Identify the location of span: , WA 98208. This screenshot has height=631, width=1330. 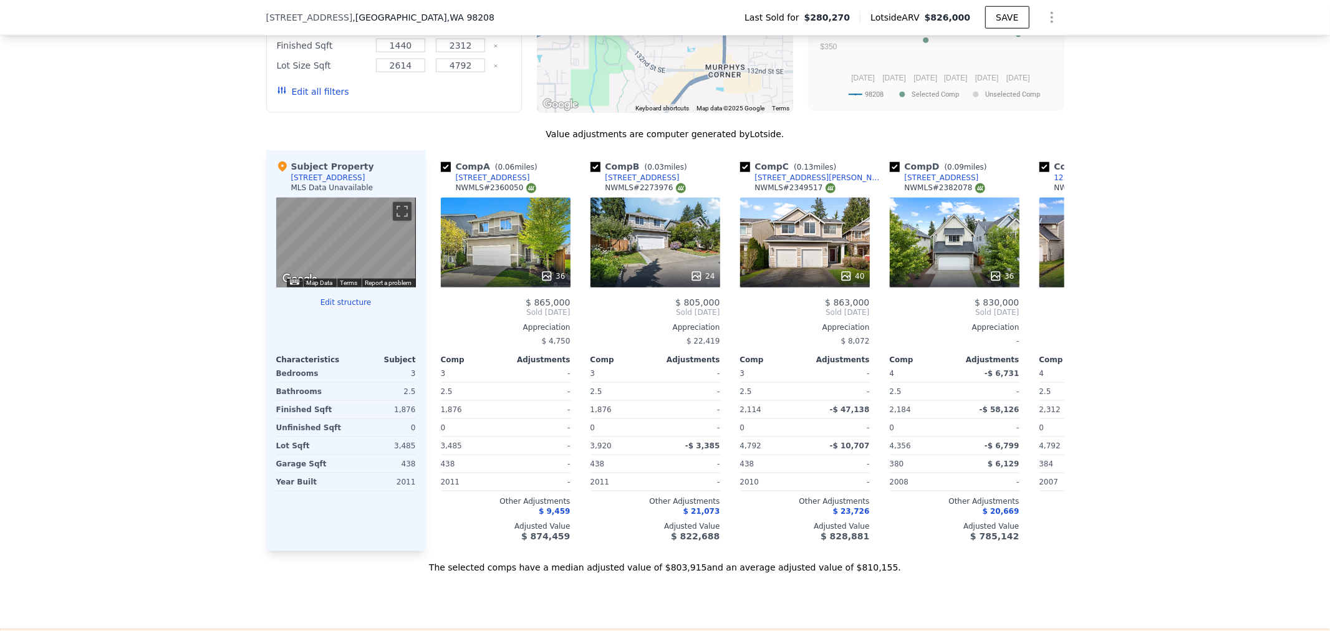
(471, 17).